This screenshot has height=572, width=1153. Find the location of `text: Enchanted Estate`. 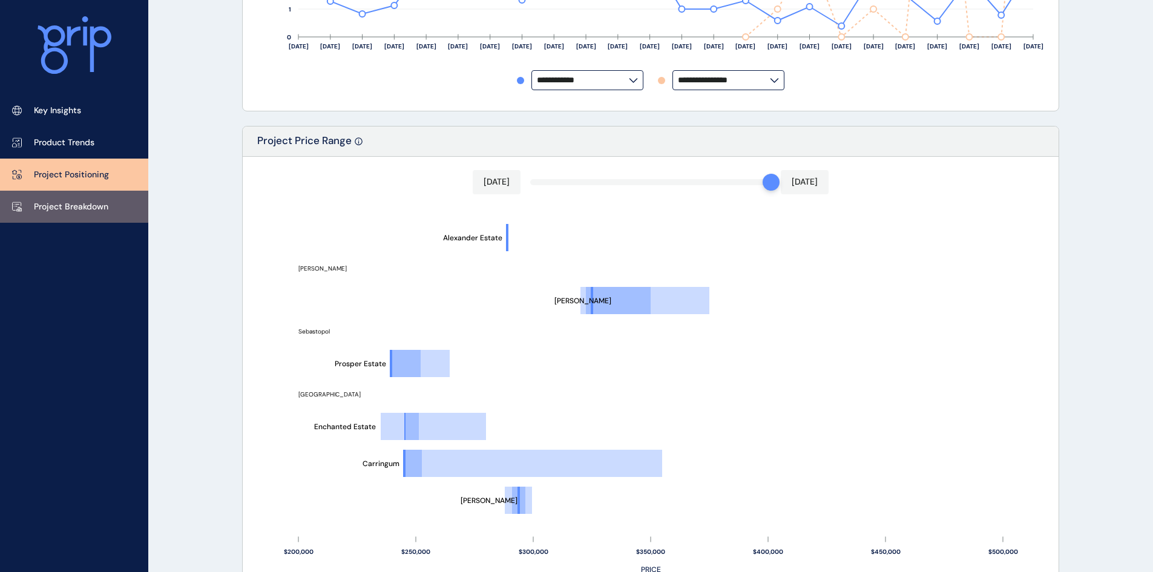

text: Enchanted Estate is located at coordinates (345, 427).